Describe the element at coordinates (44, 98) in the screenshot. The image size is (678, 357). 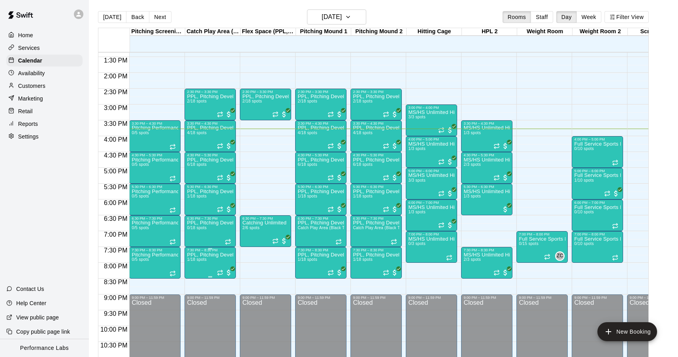
I see `div: Marketing` at that location.